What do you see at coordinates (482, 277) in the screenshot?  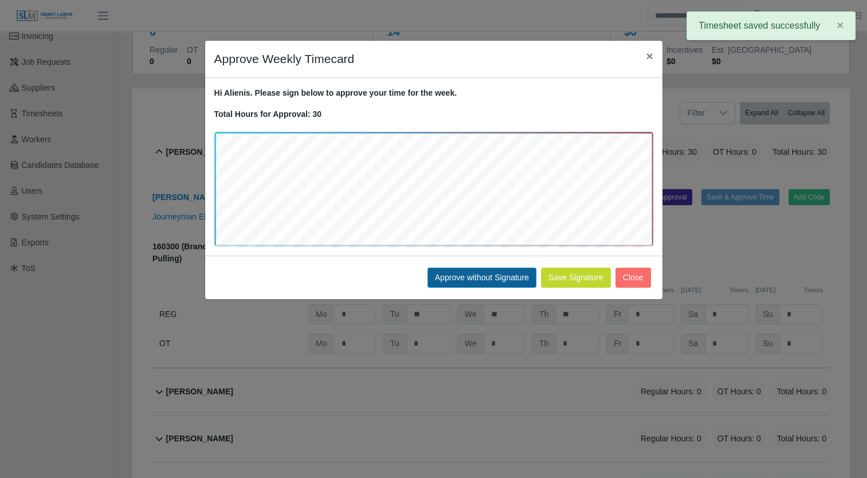 I see `button: Approve without Signature` at bounding box center [482, 277].